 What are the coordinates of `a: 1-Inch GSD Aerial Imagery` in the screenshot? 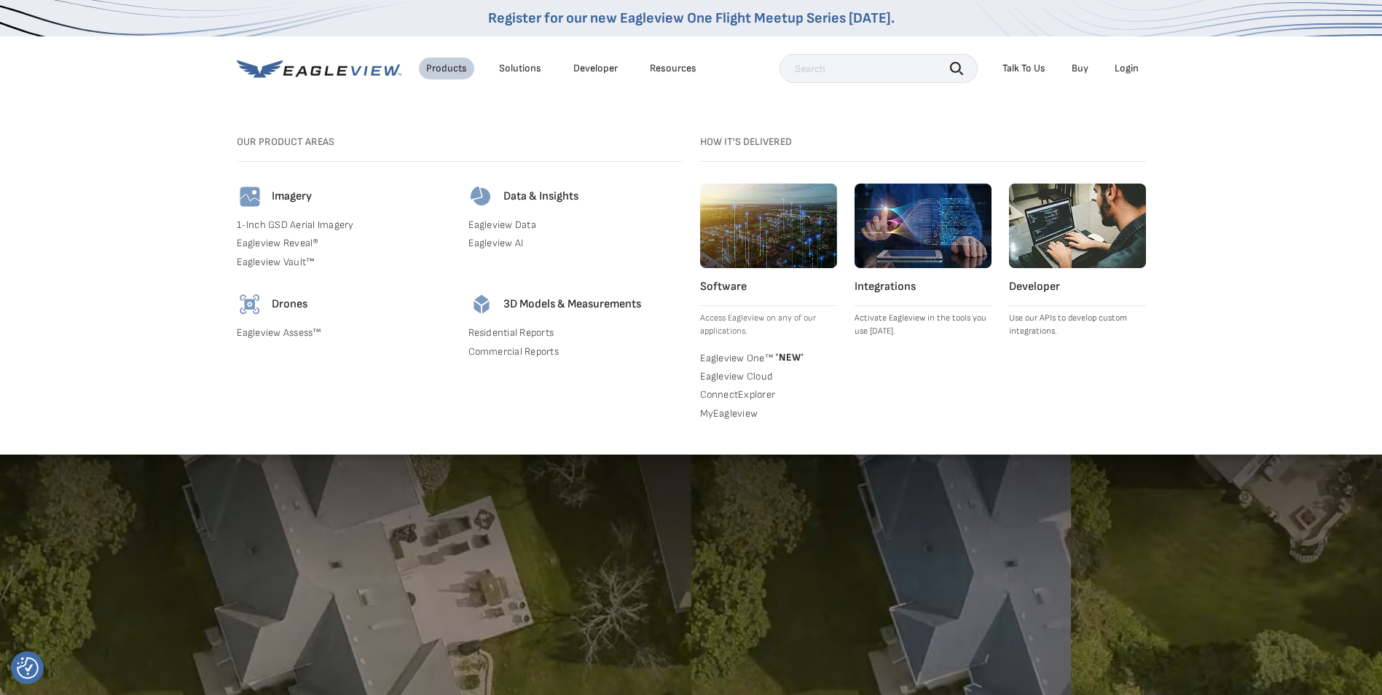 It's located at (344, 225).